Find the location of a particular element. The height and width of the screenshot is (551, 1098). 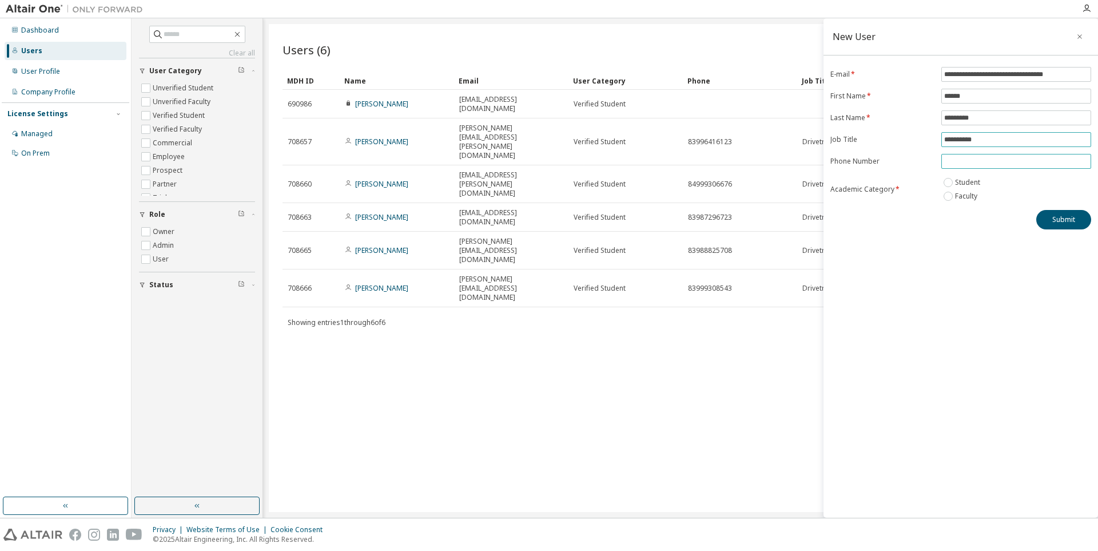

div: User Category is located at coordinates (626, 81).